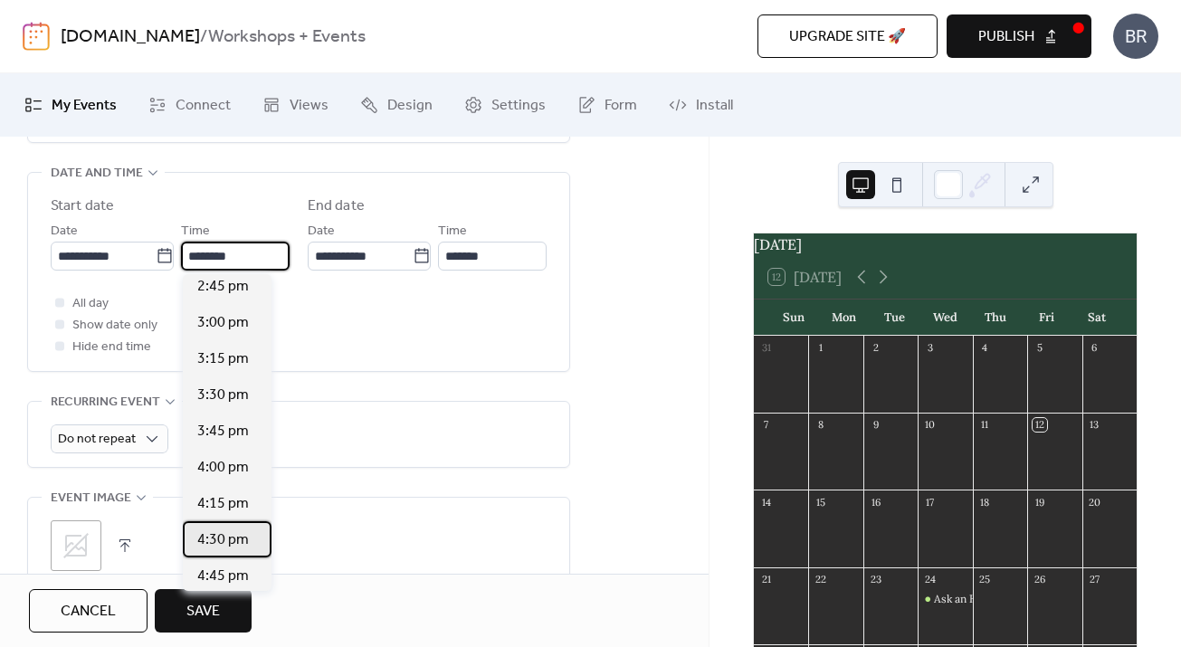 This screenshot has width=1181, height=647. What do you see at coordinates (984, 347) in the screenshot?
I see `div: 4` at bounding box center [984, 347].